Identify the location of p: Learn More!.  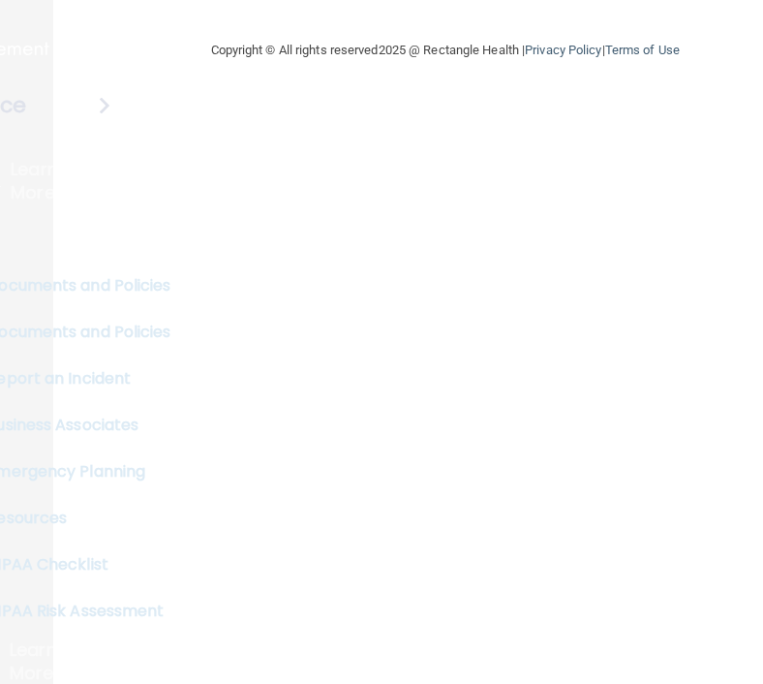
(36, 181).